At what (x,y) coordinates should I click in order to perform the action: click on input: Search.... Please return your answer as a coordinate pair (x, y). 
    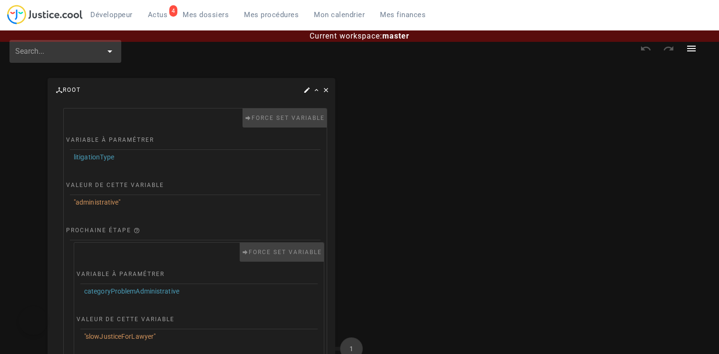
    Looking at the image, I should click on (58, 51).